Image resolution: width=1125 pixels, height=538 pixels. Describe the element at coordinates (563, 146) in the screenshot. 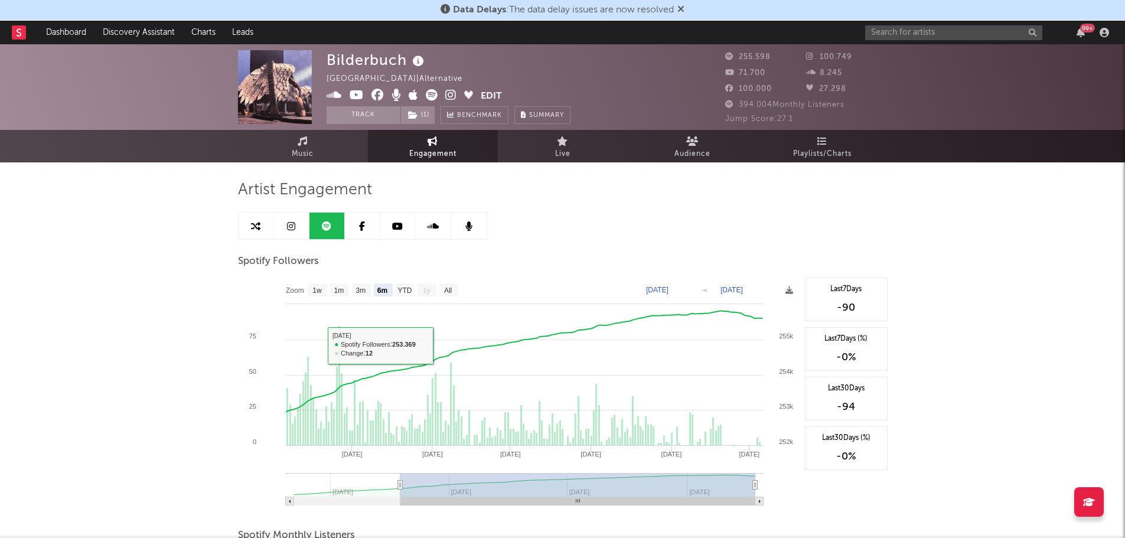

I see `a: Live` at that location.